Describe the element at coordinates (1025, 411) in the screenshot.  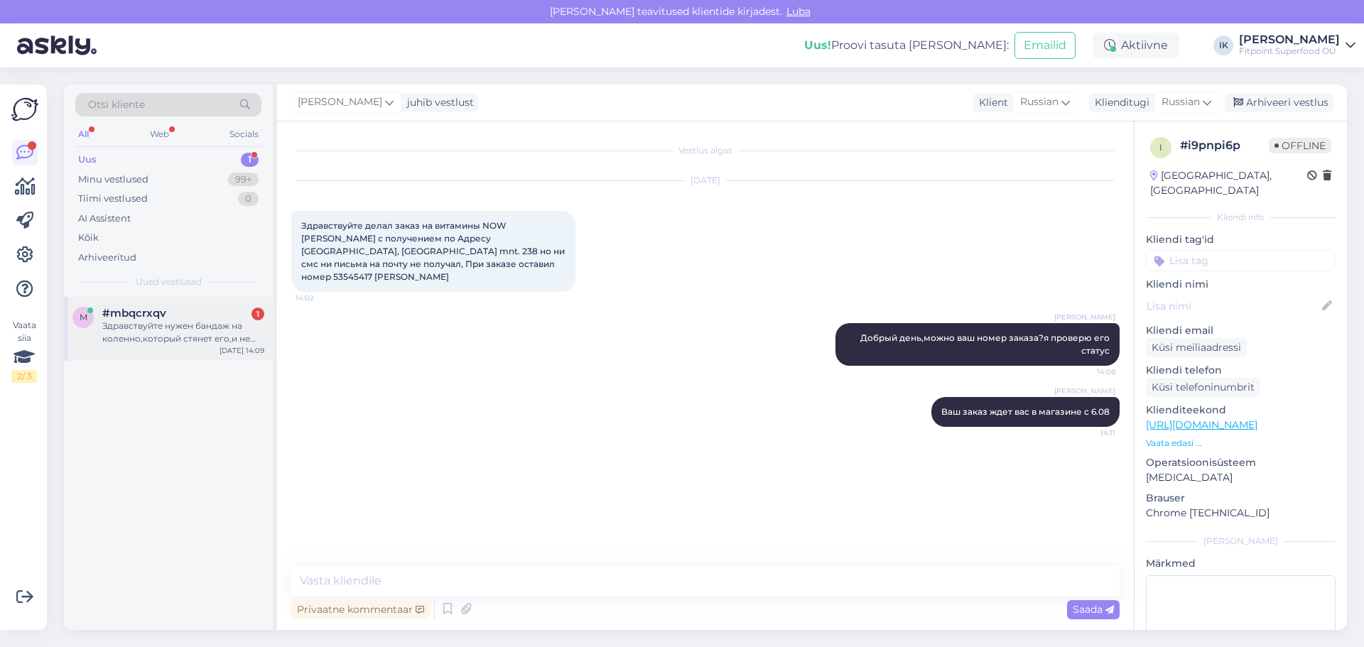
I see `span: Ваш заказ ждет вас в магазине с 6.08` at that location.